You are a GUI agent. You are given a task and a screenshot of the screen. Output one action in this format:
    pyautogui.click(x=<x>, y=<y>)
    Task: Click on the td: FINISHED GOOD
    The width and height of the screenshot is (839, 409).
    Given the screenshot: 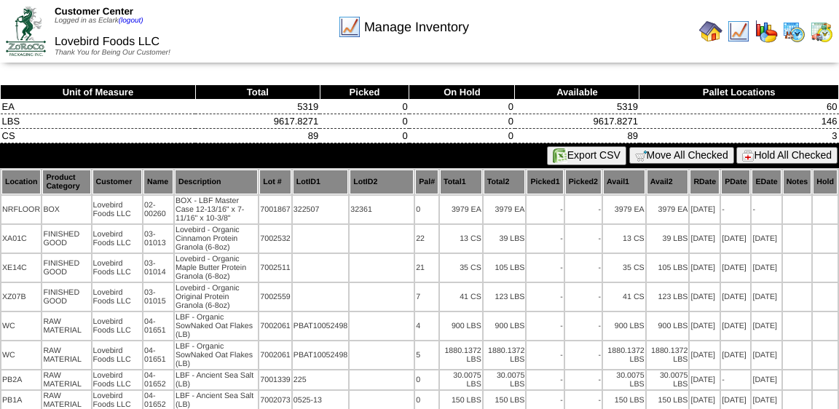 What is the action you would take?
    pyautogui.click(x=66, y=268)
    